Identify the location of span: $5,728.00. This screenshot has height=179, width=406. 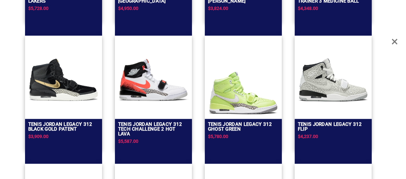
(38, 8).